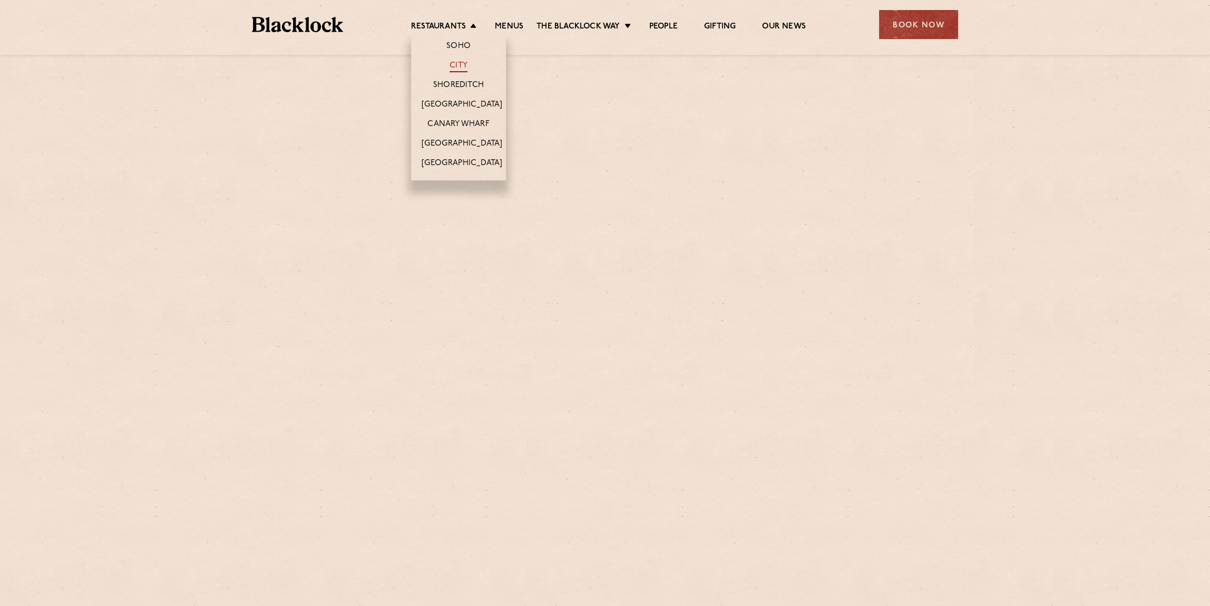 The height and width of the screenshot is (606, 1210). What do you see at coordinates (459, 66) in the screenshot?
I see `a: City` at bounding box center [459, 66].